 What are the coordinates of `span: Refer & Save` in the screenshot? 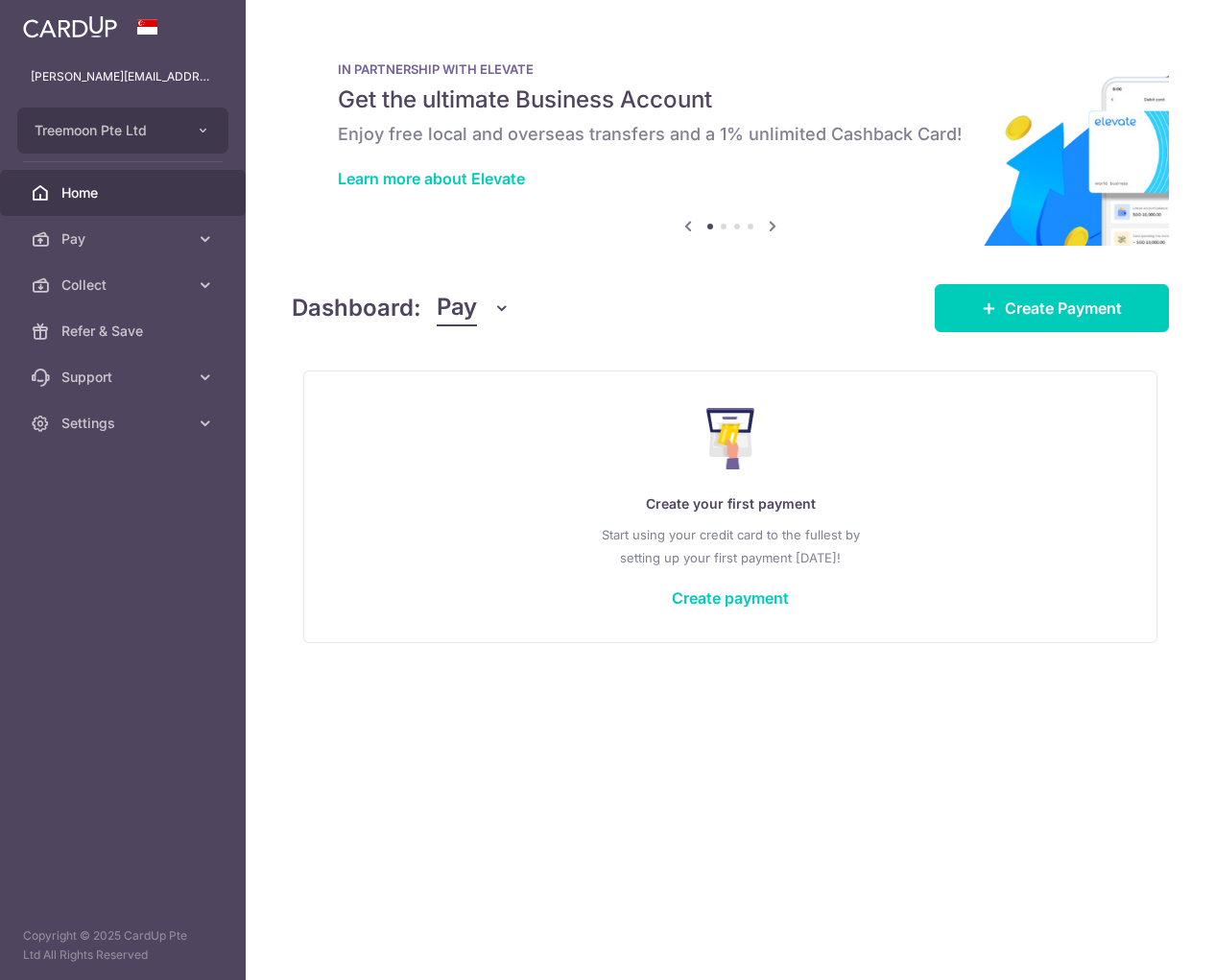 It's located at (125, 331).